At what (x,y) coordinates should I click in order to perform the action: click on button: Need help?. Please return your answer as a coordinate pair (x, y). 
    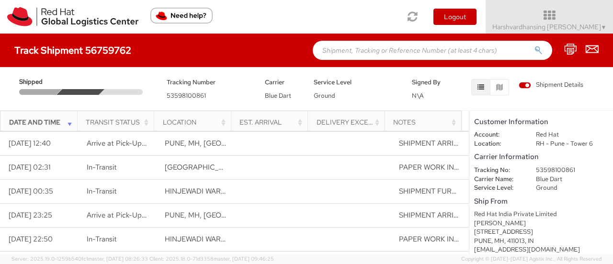
    Looking at the image, I should click on (181, 15).